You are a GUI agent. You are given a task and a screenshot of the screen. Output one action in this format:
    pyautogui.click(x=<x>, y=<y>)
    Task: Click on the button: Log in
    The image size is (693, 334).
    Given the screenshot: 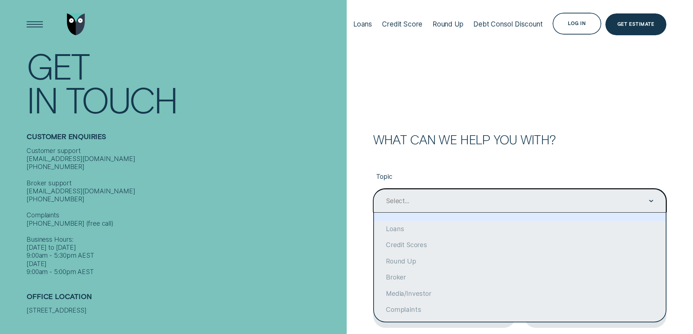 What is the action you would take?
    pyautogui.click(x=577, y=24)
    